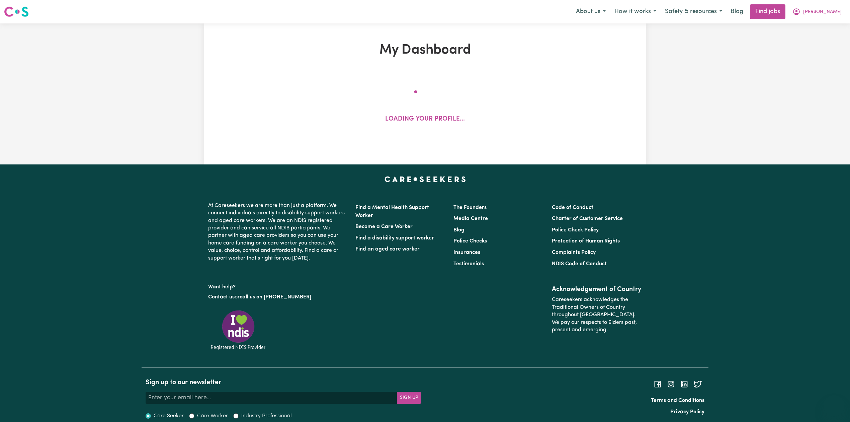  I want to click on p: Want help?, so click(278, 286).